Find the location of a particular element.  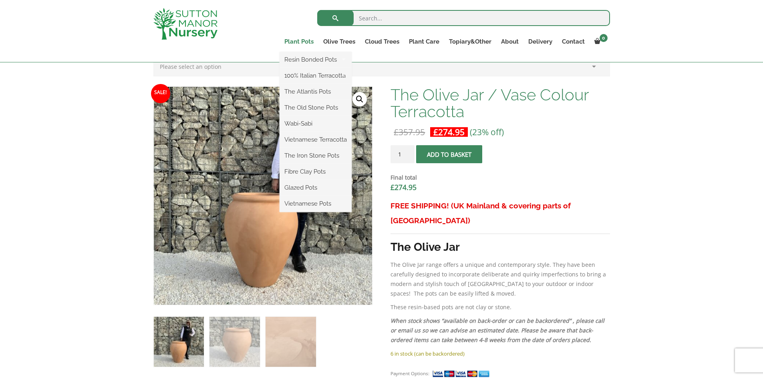

span: (23% off) is located at coordinates (486, 132).